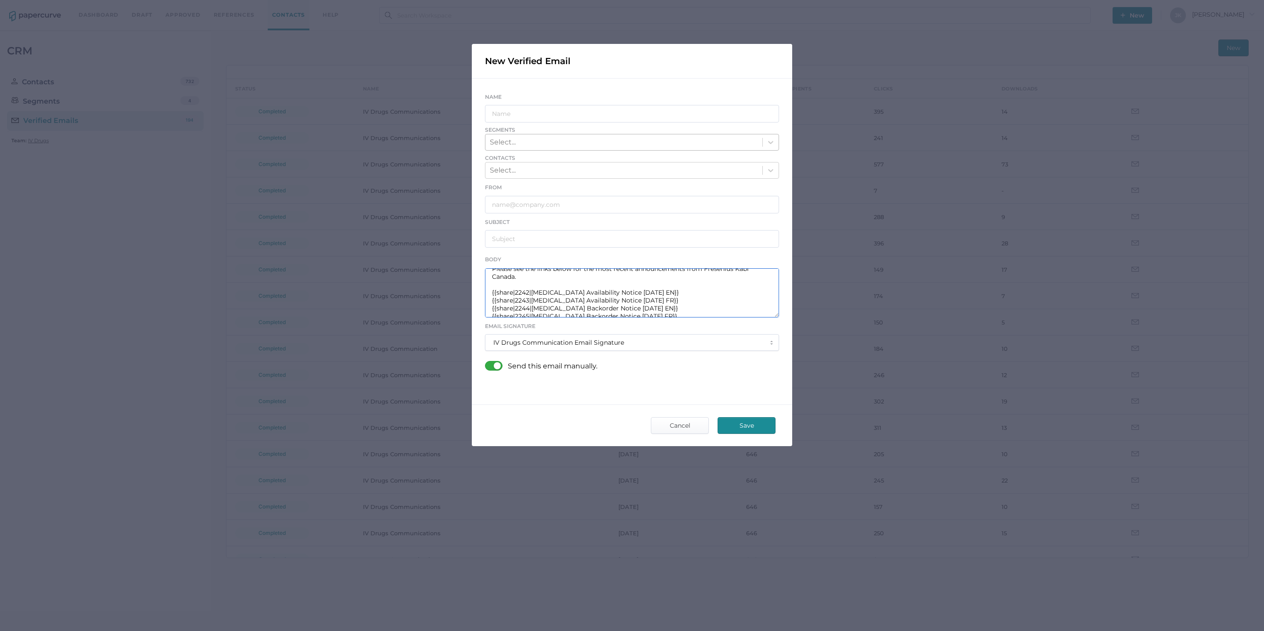 Image resolution: width=1264 pixels, height=631 pixels. I want to click on input: name@company.com, so click(632, 205).